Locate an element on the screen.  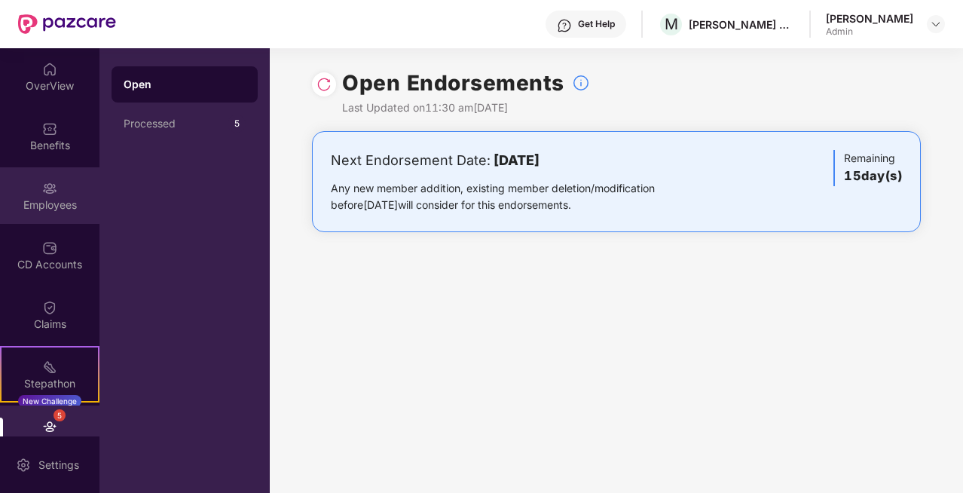
img: svg+xml;base64,PHN2ZyBpZD0iQ0RfQWNjb3VudHMiIGRhdGEtbmFtZT0iQ0QgQWNjb3VudHMiIHhtbG5zPSJodHRwOi8vd3... is located at coordinates (50, 248).